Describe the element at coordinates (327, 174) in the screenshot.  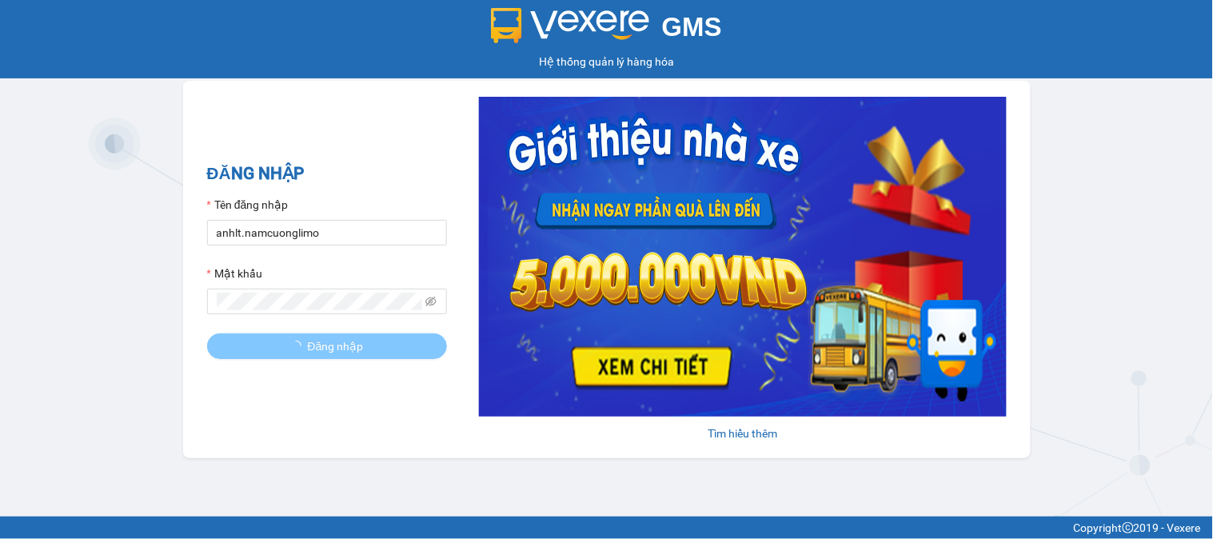
I see `h2: ĐĂNG NHẬP` at that location.